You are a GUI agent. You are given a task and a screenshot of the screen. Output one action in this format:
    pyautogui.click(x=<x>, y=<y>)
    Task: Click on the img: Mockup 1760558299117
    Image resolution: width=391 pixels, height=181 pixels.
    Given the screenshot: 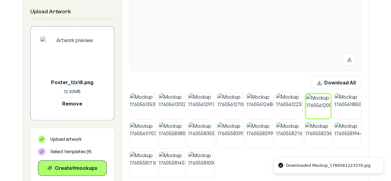 What is the action you would take?
    pyautogui.click(x=260, y=135)
    